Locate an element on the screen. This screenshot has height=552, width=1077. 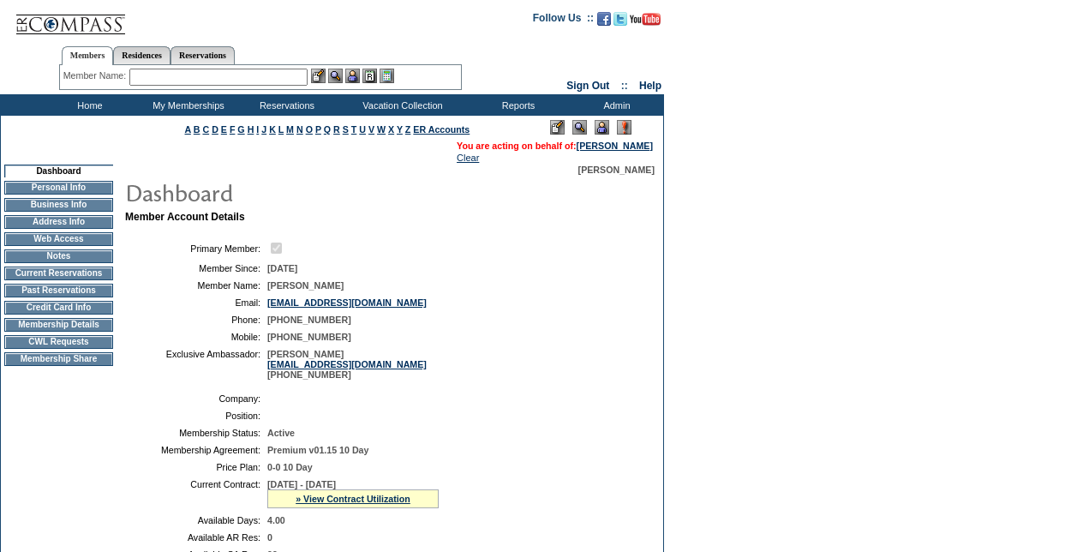
img: View is located at coordinates (335, 75).